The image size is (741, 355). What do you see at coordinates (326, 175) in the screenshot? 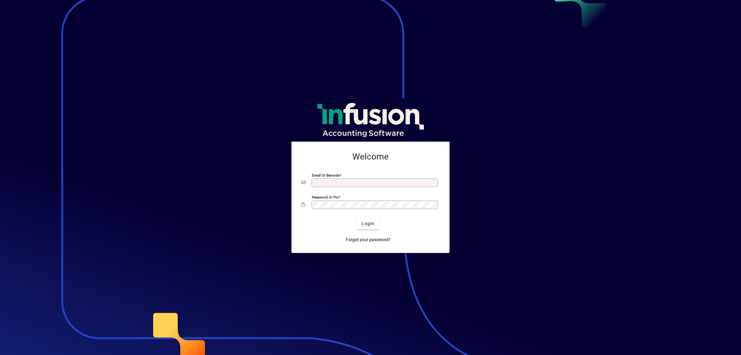
I see `mat-label: Email or Barcode` at bounding box center [326, 175].